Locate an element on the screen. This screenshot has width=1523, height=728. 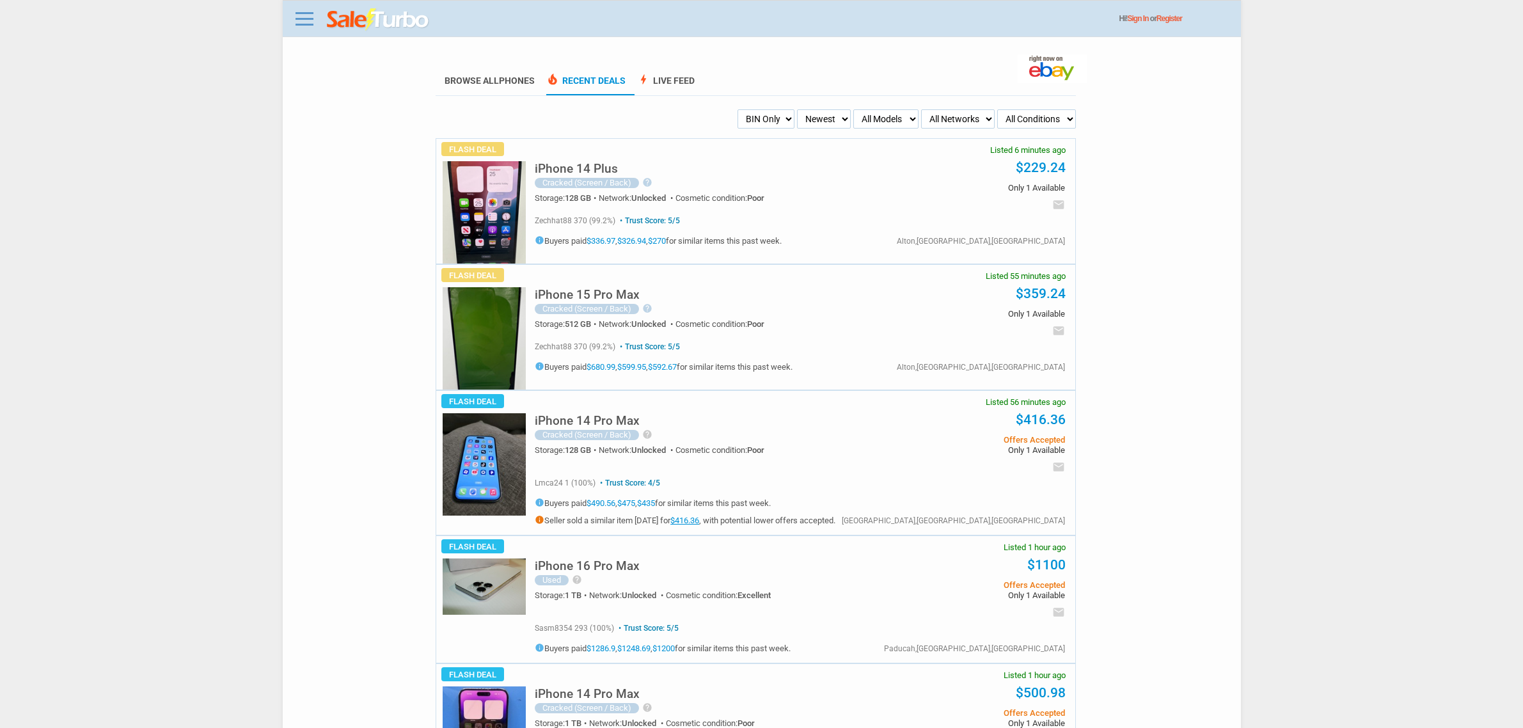
a: iPhone 15 Pro Max is located at coordinates (587, 296).